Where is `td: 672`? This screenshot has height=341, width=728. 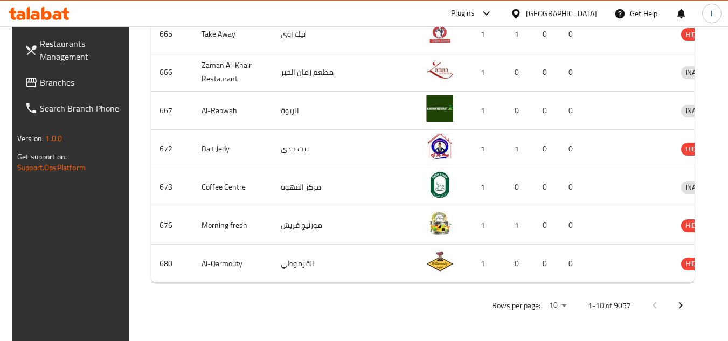 td: 672 is located at coordinates (172, 149).